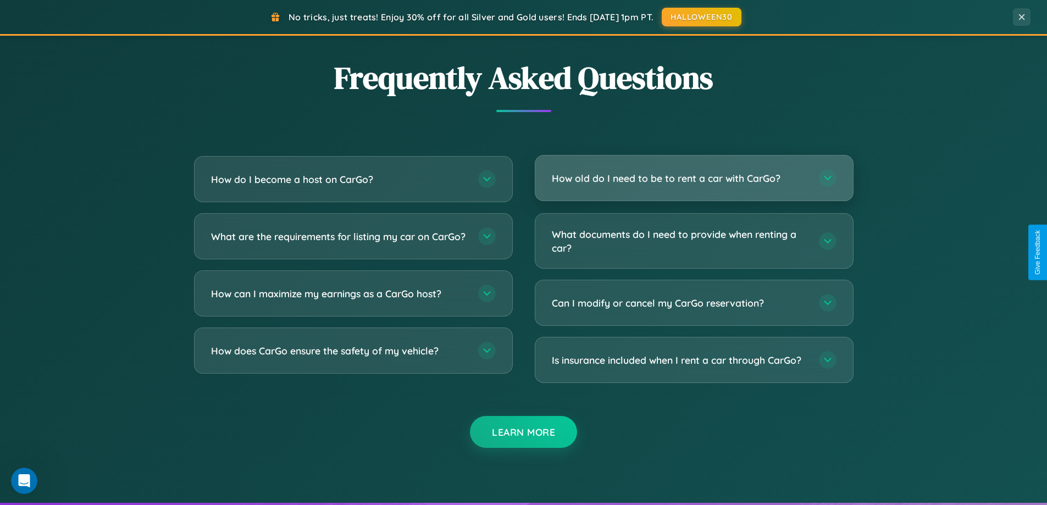 This screenshot has width=1047, height=505. Describe the element at coordinates (1038, 252) in the screenshot. I see `div: Give Feedback` at that location.